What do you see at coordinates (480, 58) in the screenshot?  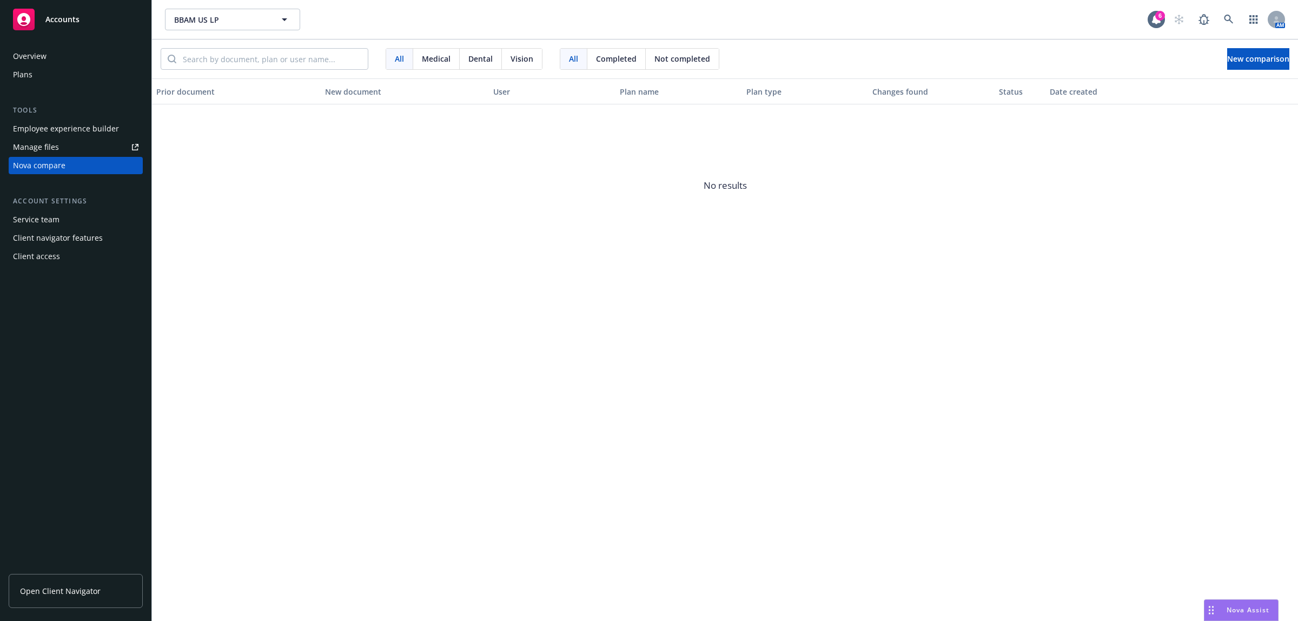 I see `span: Dental` at bounding box center [480, 58].